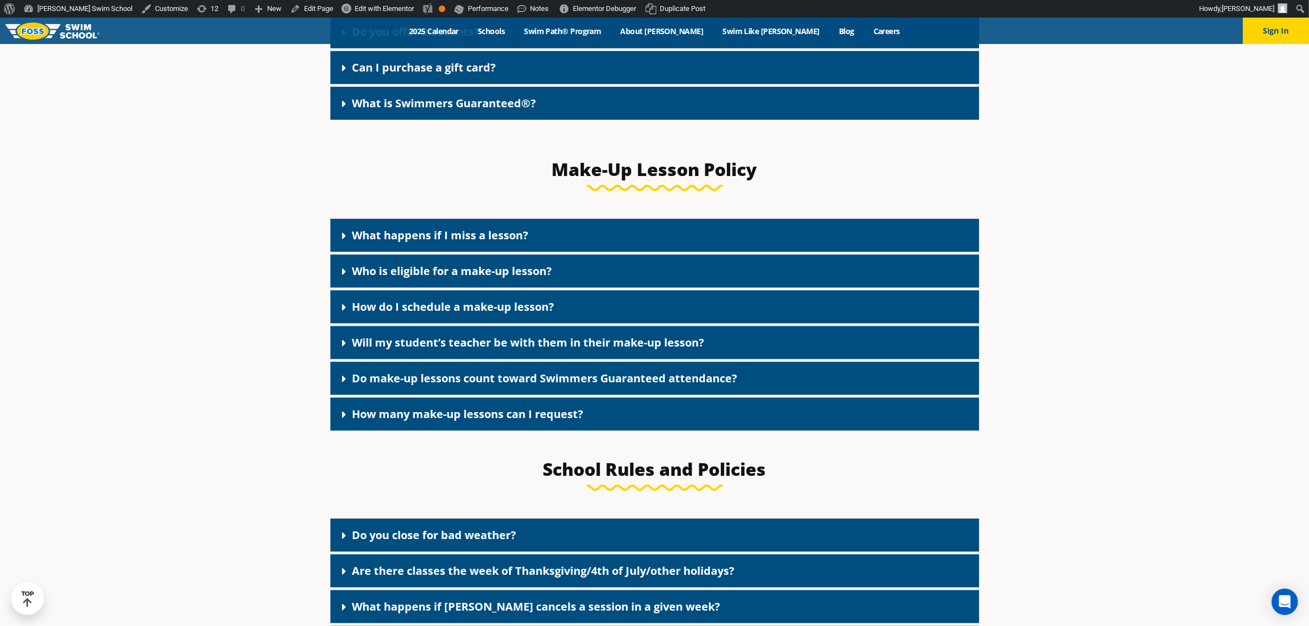 Image resolution: width=1309 pixels, height=626 pixels. What do you see at coordinates (1276, 31) in the screenshot?
I see `button: Sign In` at bounding box center [1276, 31].